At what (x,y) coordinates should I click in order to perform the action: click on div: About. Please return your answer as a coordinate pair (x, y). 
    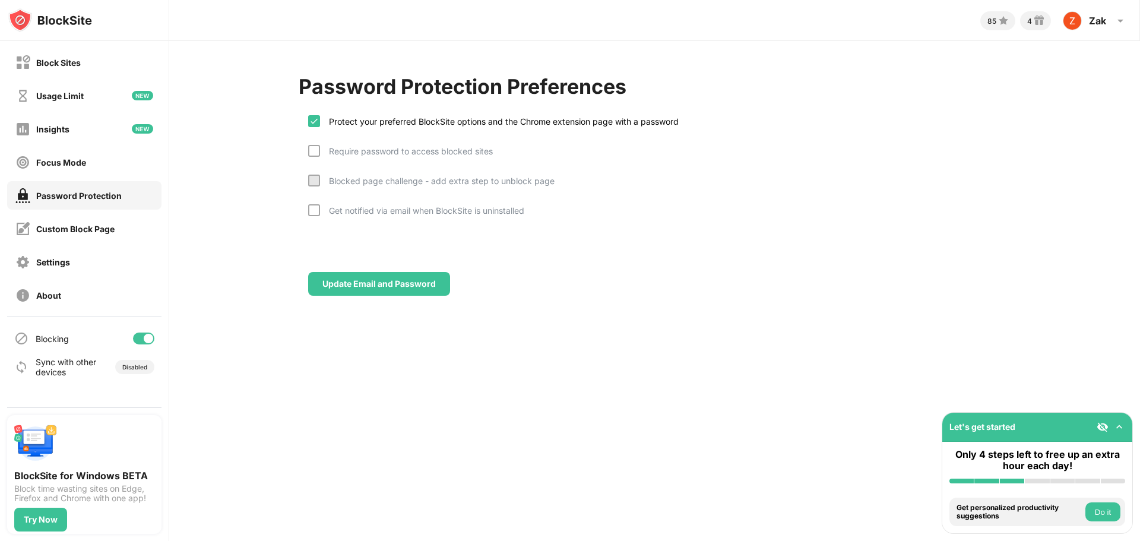
    Looking at the image, I should click on (49, 295).